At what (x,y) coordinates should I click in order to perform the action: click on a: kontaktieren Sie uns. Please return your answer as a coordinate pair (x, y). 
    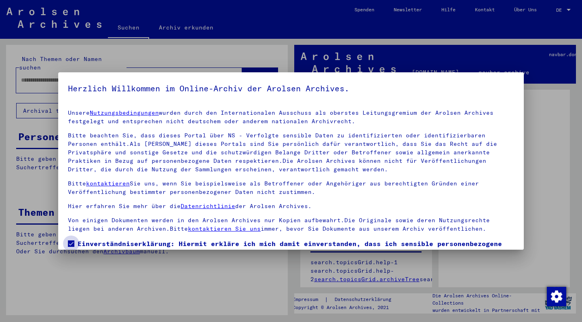
    Looking at the image, I should click on (224, 229).